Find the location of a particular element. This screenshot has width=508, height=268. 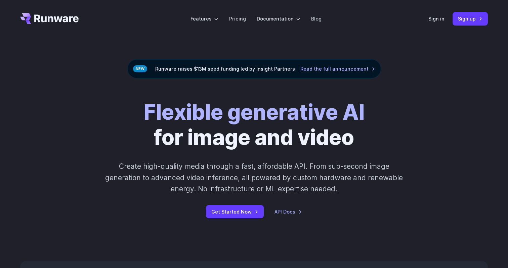

h1: for image and video is located at coordinates (254, 125).